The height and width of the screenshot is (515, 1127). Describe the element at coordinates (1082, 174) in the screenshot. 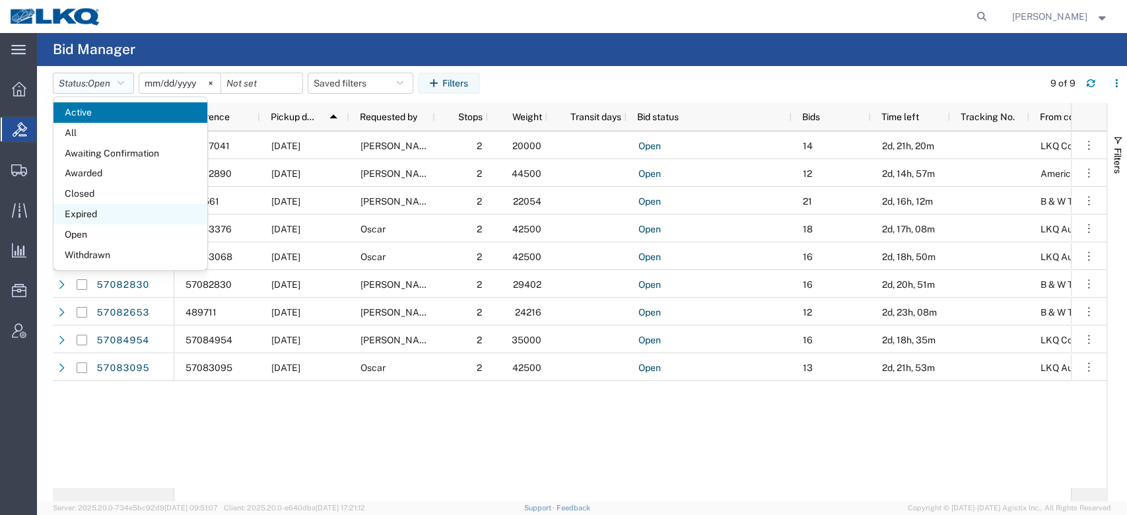

I see `span: American Rock Salt` at that location.